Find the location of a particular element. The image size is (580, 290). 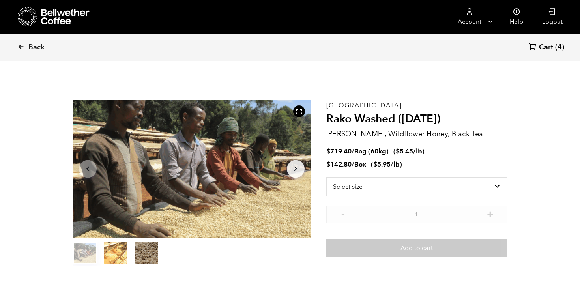

bdi: 5.95 is located at coordinates (382, 164).